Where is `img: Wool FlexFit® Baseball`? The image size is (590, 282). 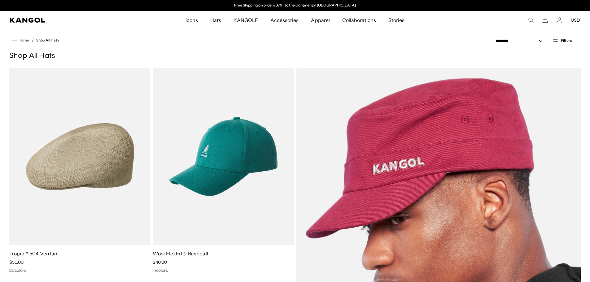
img: Wool FlexFit® Baseball is located at coordinates (223, 157).